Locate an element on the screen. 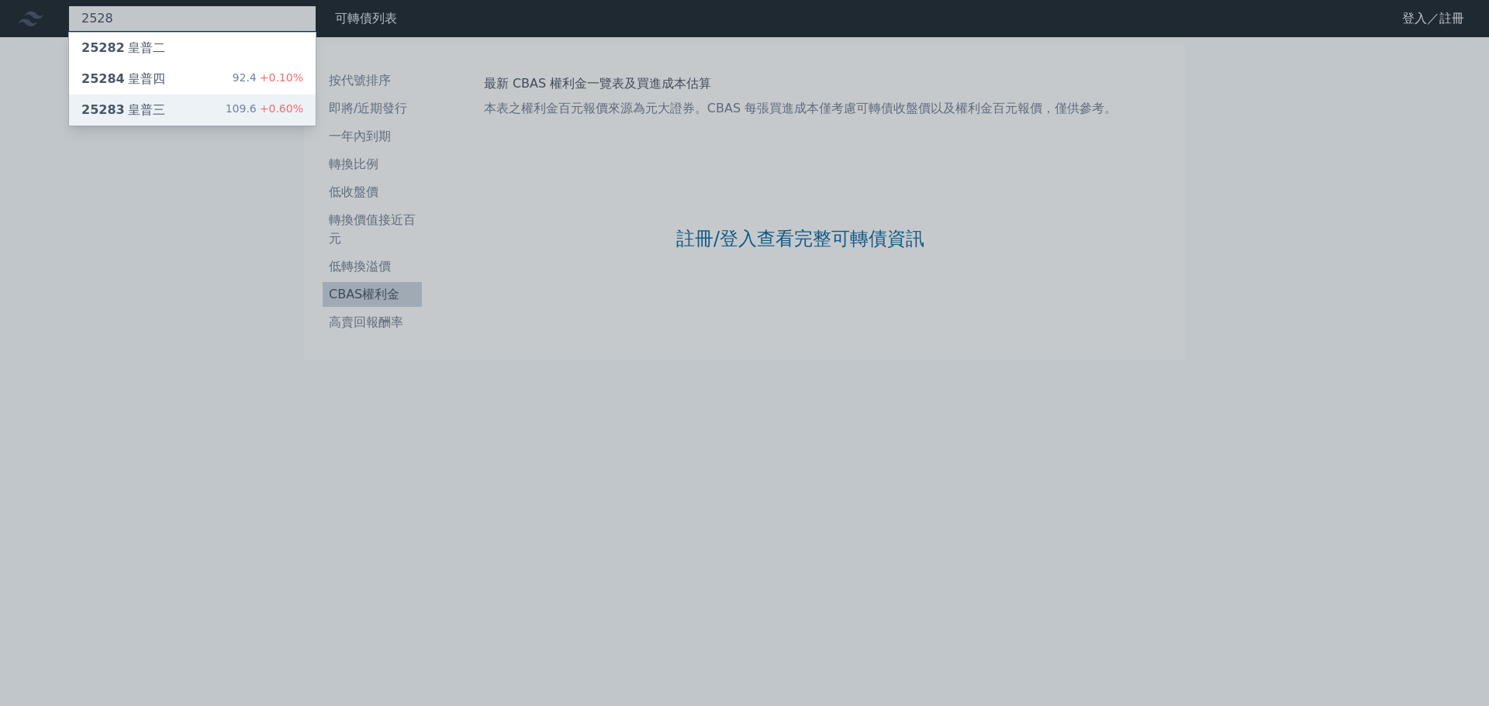 The width and height of the screenshot is (1489, 706). div: 皇普二 is located at coordinates (123, 48).